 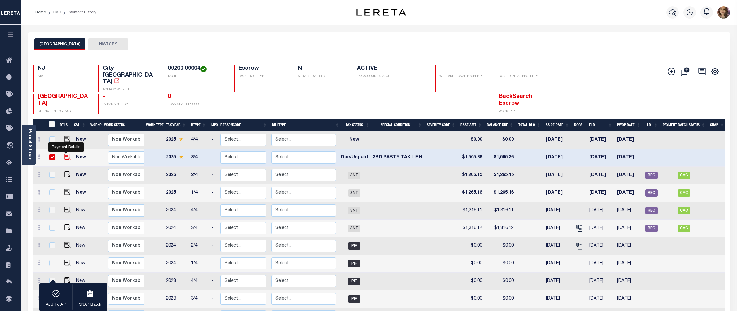 I want to click on th: Payment Batch Status: activate to sort column ascending, so click(x=684, y=125).